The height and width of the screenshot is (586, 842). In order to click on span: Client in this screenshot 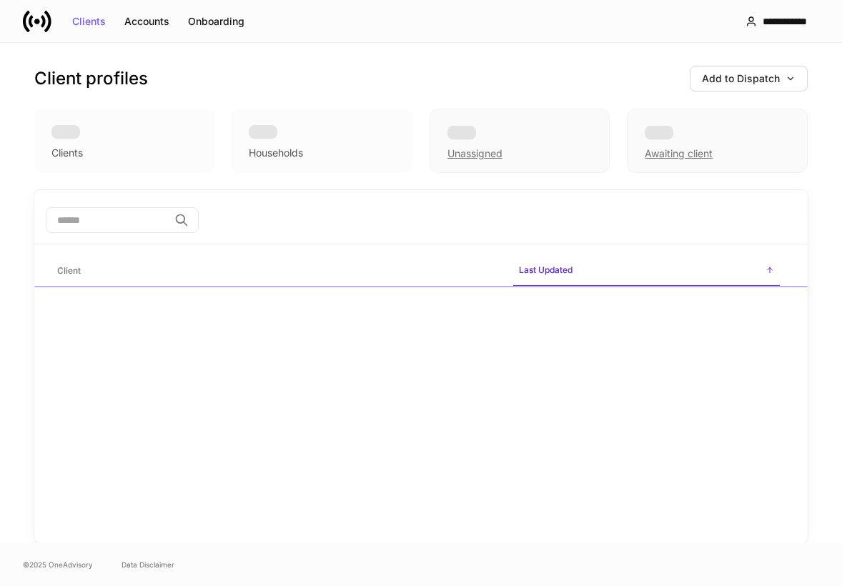, I will do `click(277, 271)`.